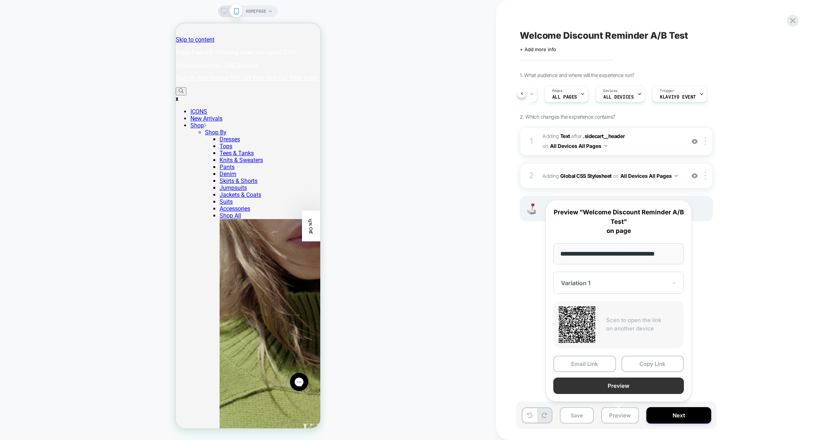 The image size is (817, 440). I want to click on a: Tees & Tanks, so click(61, 129).